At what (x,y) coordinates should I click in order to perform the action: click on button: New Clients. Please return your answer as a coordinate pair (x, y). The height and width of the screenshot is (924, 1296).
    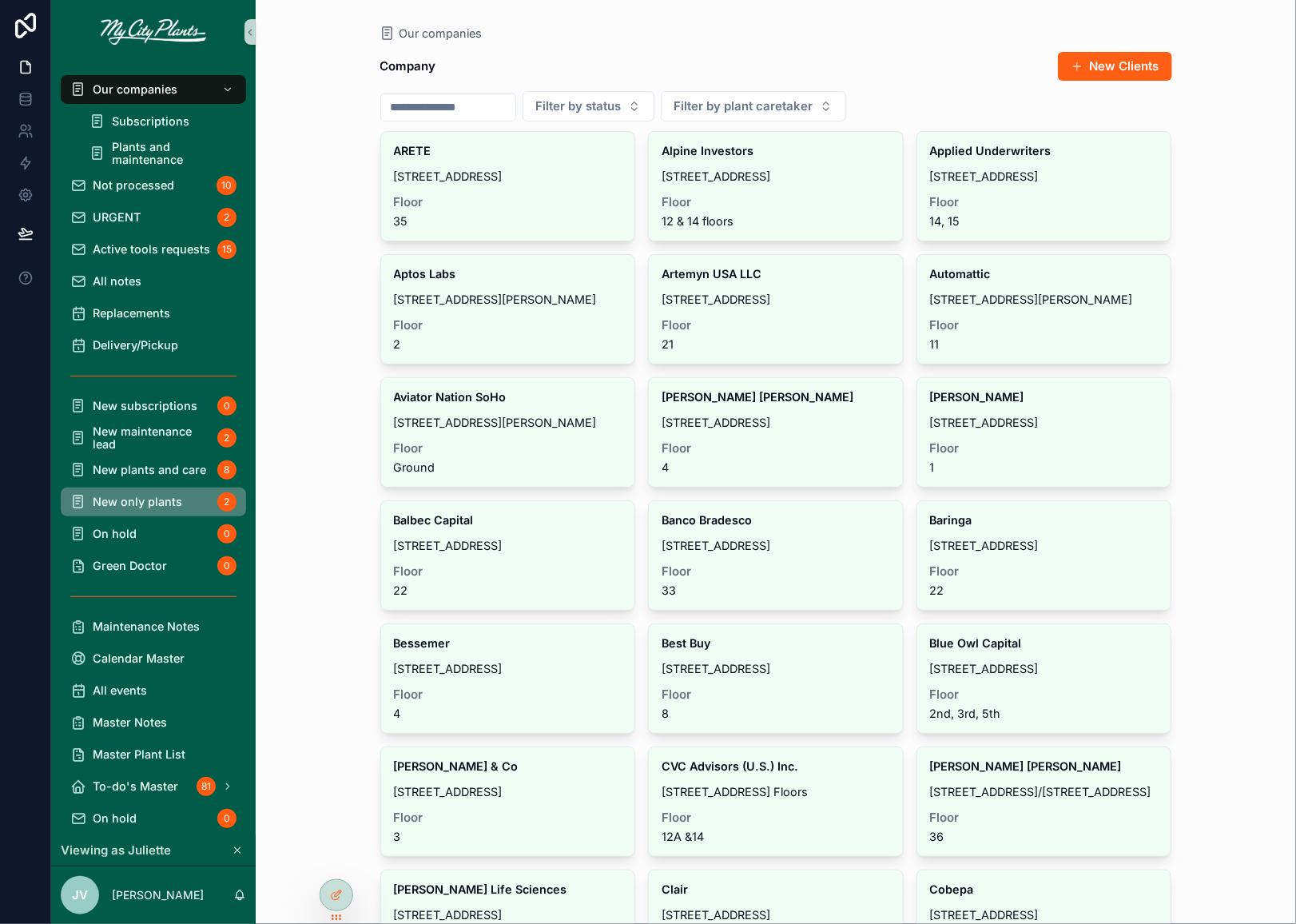
    Looking at the image, I should click on (1115, 66).